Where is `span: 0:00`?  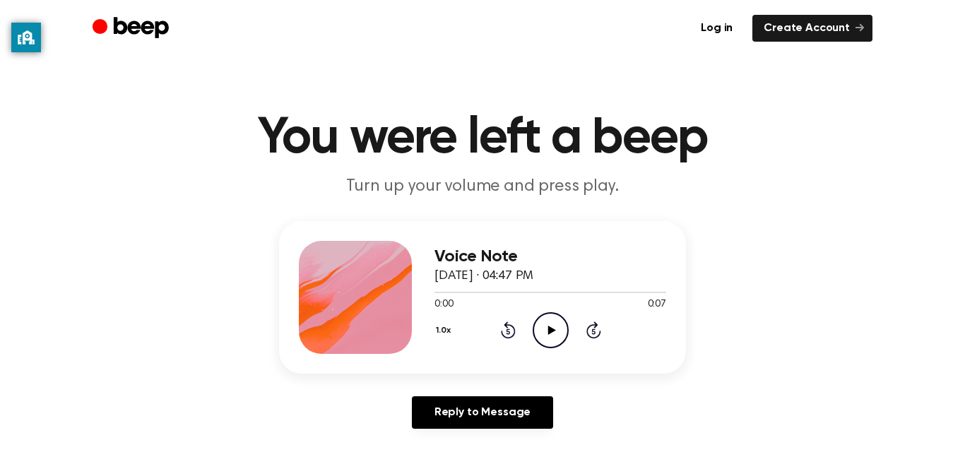 span: 0:00 is located at coordinates (444, 304).